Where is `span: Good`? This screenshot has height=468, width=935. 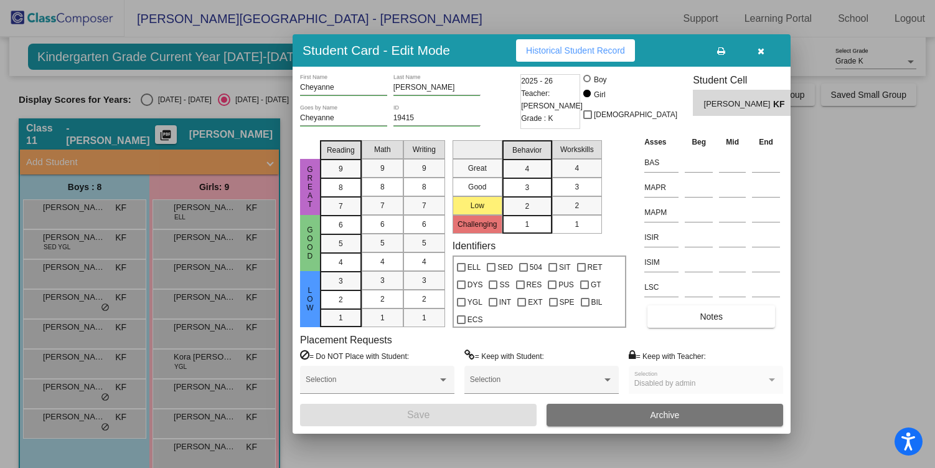 span: Good is located at coordinates (310, 243).